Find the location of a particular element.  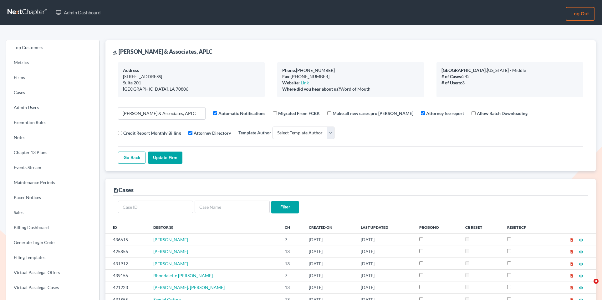

label: Template Author is located at coordinates (255, 133).